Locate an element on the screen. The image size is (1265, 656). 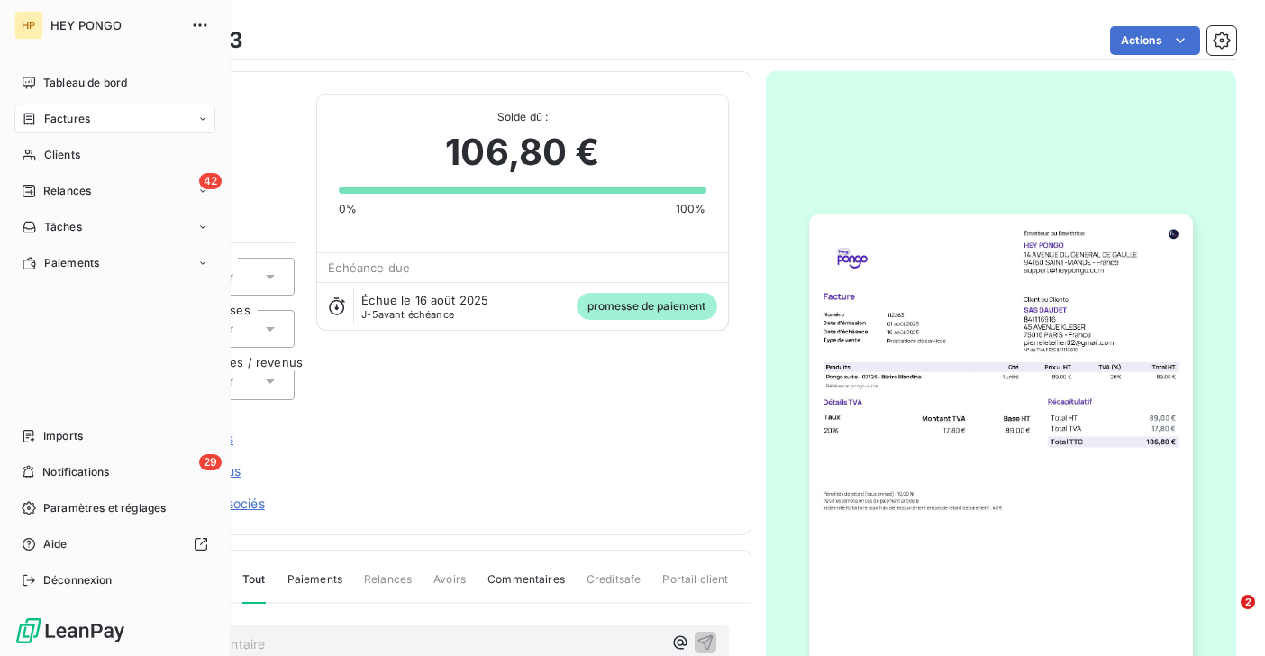
span: 42 is located at coordinates (210, 181).